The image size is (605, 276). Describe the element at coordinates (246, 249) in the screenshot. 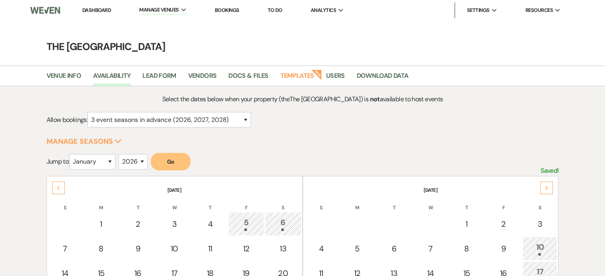

I see `div: 12` at that location.